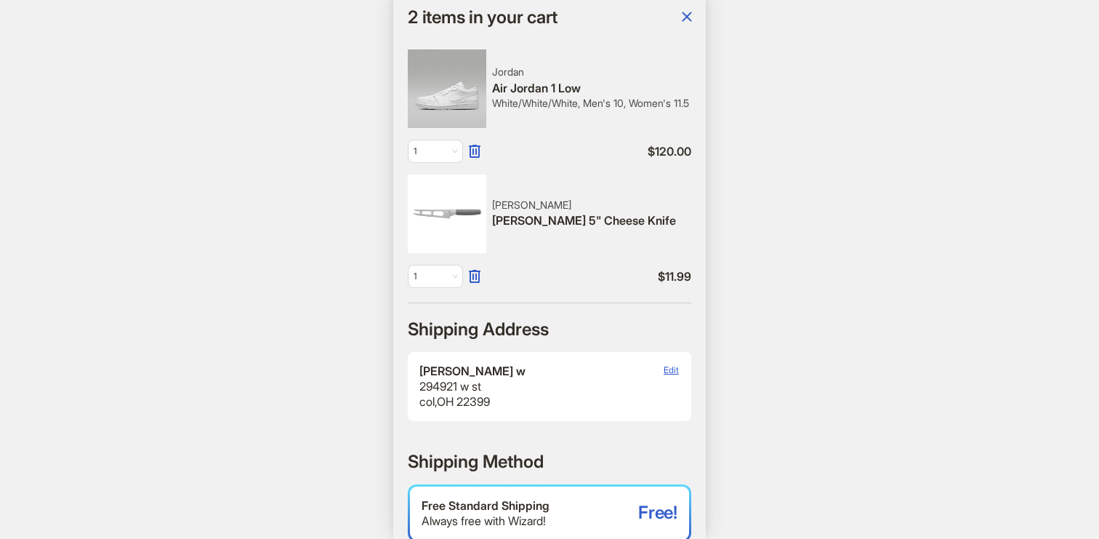  I want to click on span: $ 120.00, so click(592, 151).